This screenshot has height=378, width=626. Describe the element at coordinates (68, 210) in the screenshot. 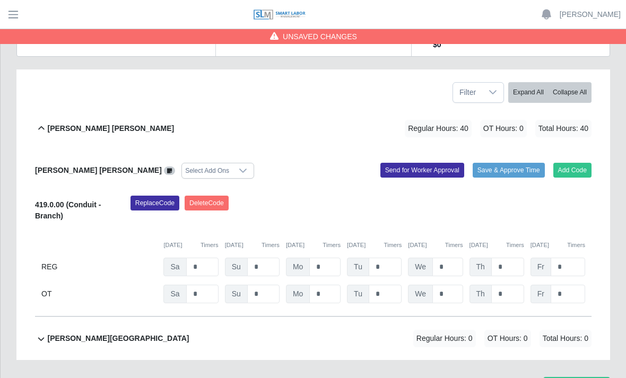

I see `b: 419.0.00 (Conduit - Branch)` at that location.